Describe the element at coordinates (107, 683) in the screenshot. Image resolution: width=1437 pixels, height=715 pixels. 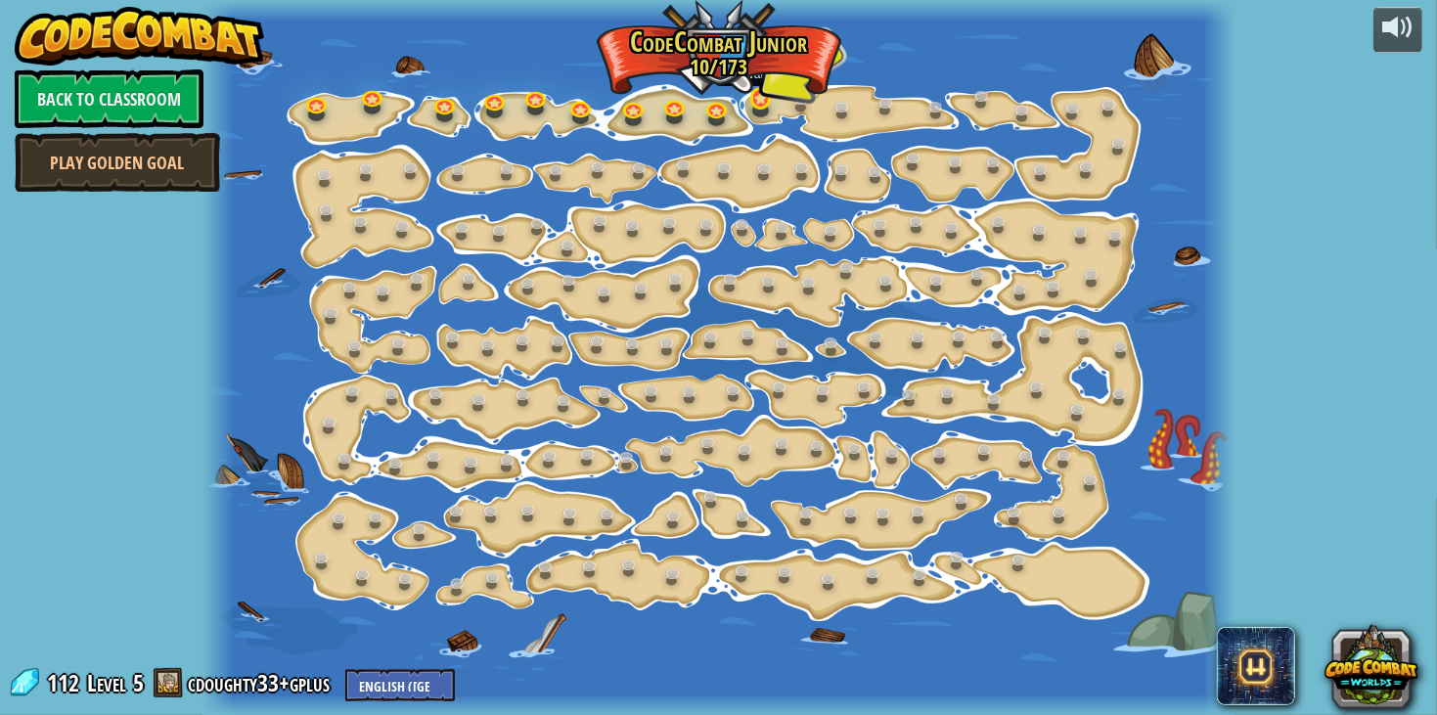
I see `span: Level` at that location.